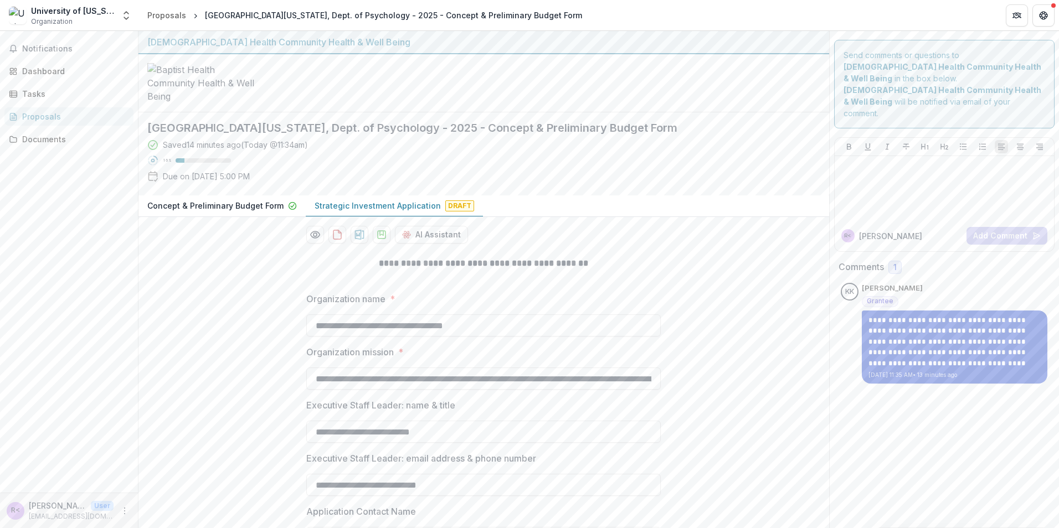 This screenshot has height=528, width=1059. What do you see at coordinates (880, 301) in the screenshot?
I see `span: Grantee` at bounding box center [880, 301].